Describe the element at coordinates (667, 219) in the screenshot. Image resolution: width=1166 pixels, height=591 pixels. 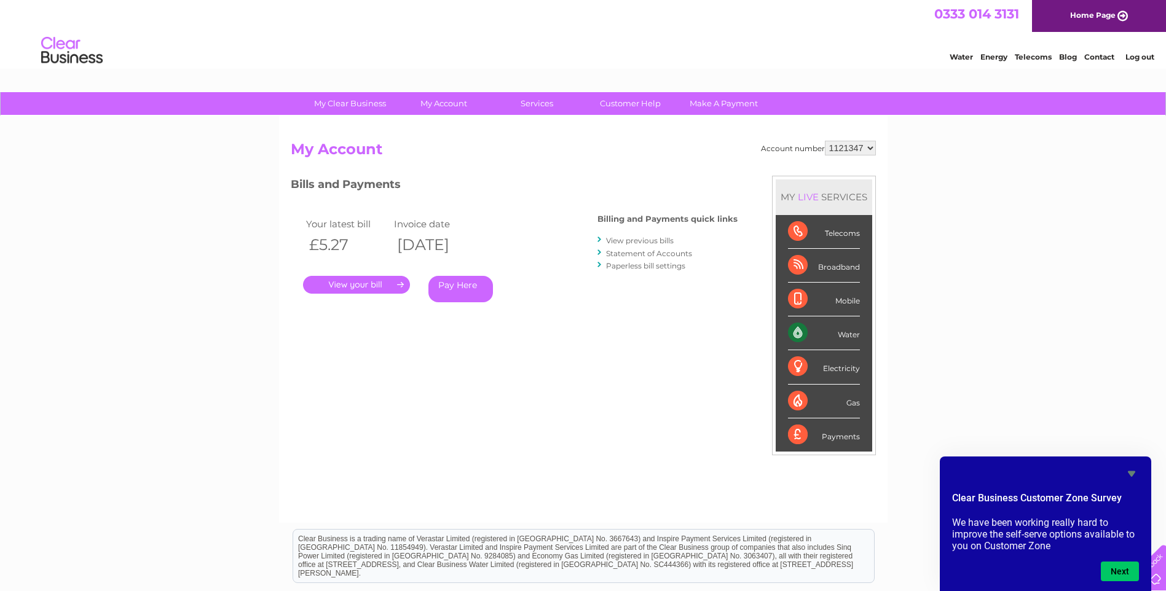
I see `h4: Billing and Payments quick links` at that location.